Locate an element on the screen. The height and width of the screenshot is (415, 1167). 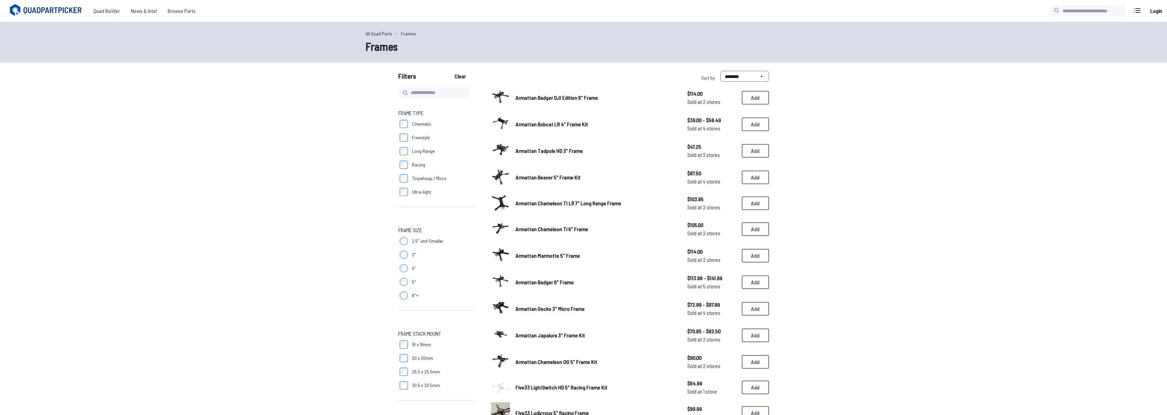
h1: Frames is located at coordinates (584, 46).